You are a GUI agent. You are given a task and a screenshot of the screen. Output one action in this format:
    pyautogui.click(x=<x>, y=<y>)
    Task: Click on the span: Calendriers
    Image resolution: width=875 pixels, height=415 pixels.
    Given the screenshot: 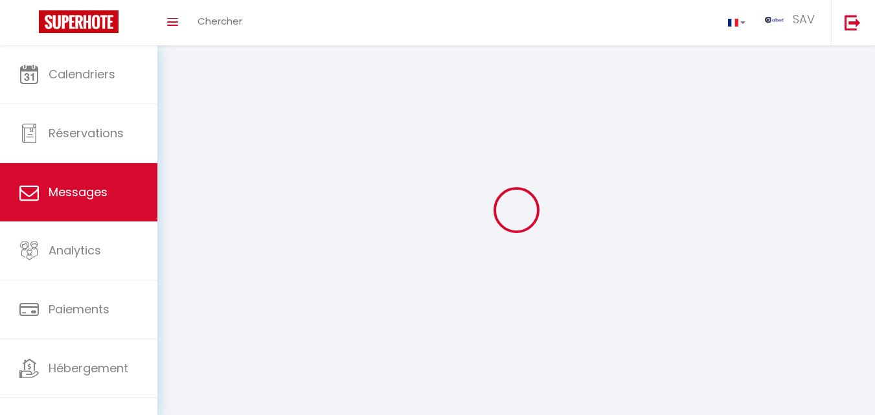 What is the action you would take?
    pyautogui.click(x=82, y=74)
    